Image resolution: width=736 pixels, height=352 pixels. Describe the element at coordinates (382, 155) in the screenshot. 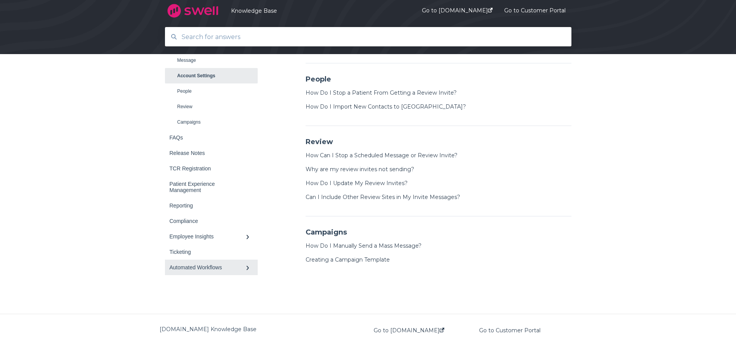

I see `a: How Can I Stop a Scheduled Message or Review Invite?` at that location.